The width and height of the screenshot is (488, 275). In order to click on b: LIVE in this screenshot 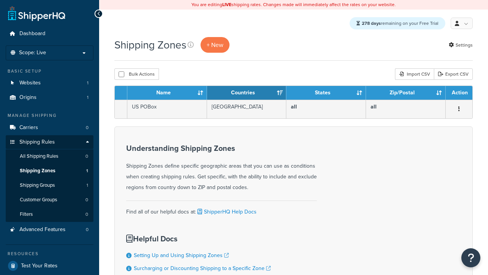, I will do `click(227, 5)`.